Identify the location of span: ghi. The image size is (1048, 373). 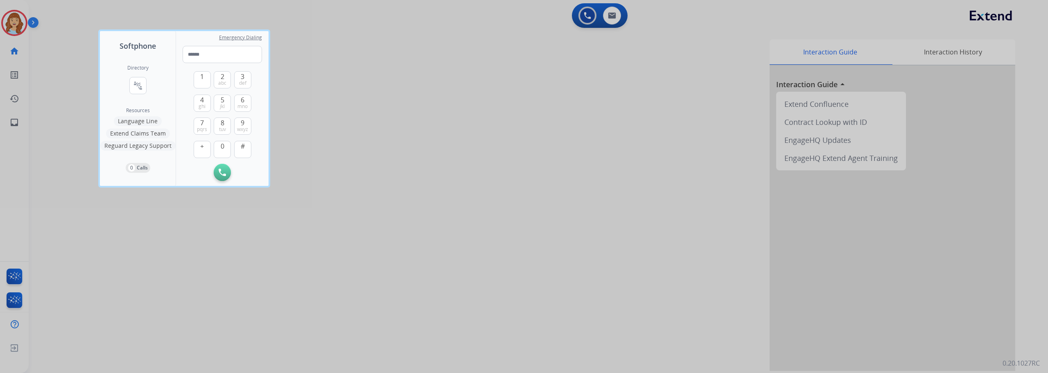
(202, 106).